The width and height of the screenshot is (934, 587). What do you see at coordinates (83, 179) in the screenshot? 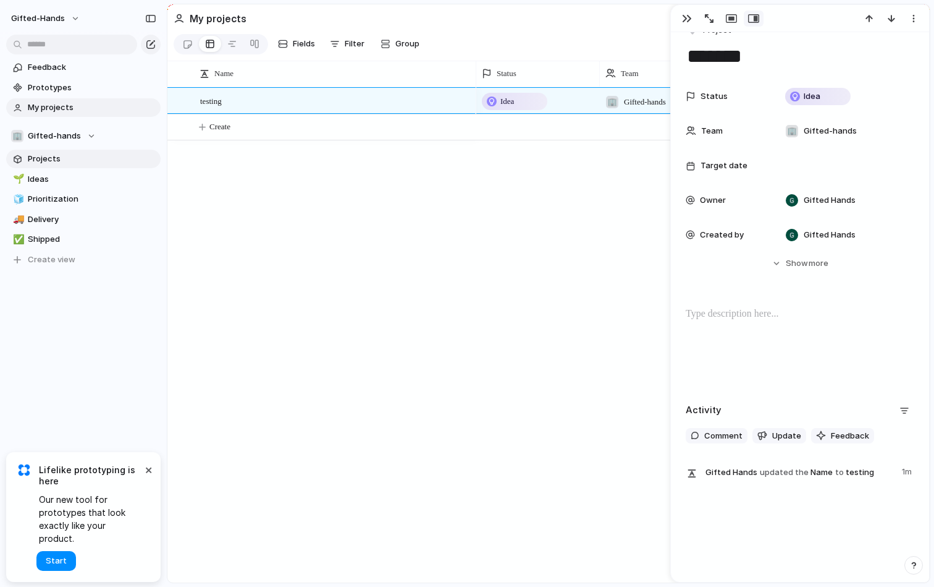
I see `div: 🌱Ideas` at bounding box center [83, 179].